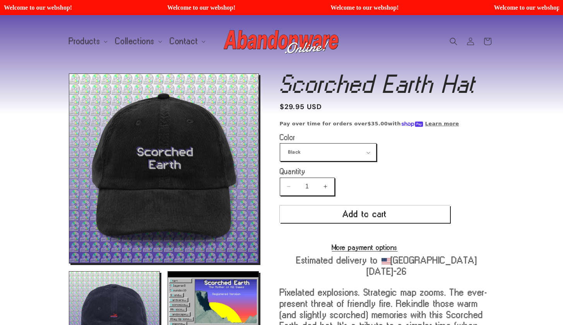  I want to click on span: Collections, so click(135, 41).